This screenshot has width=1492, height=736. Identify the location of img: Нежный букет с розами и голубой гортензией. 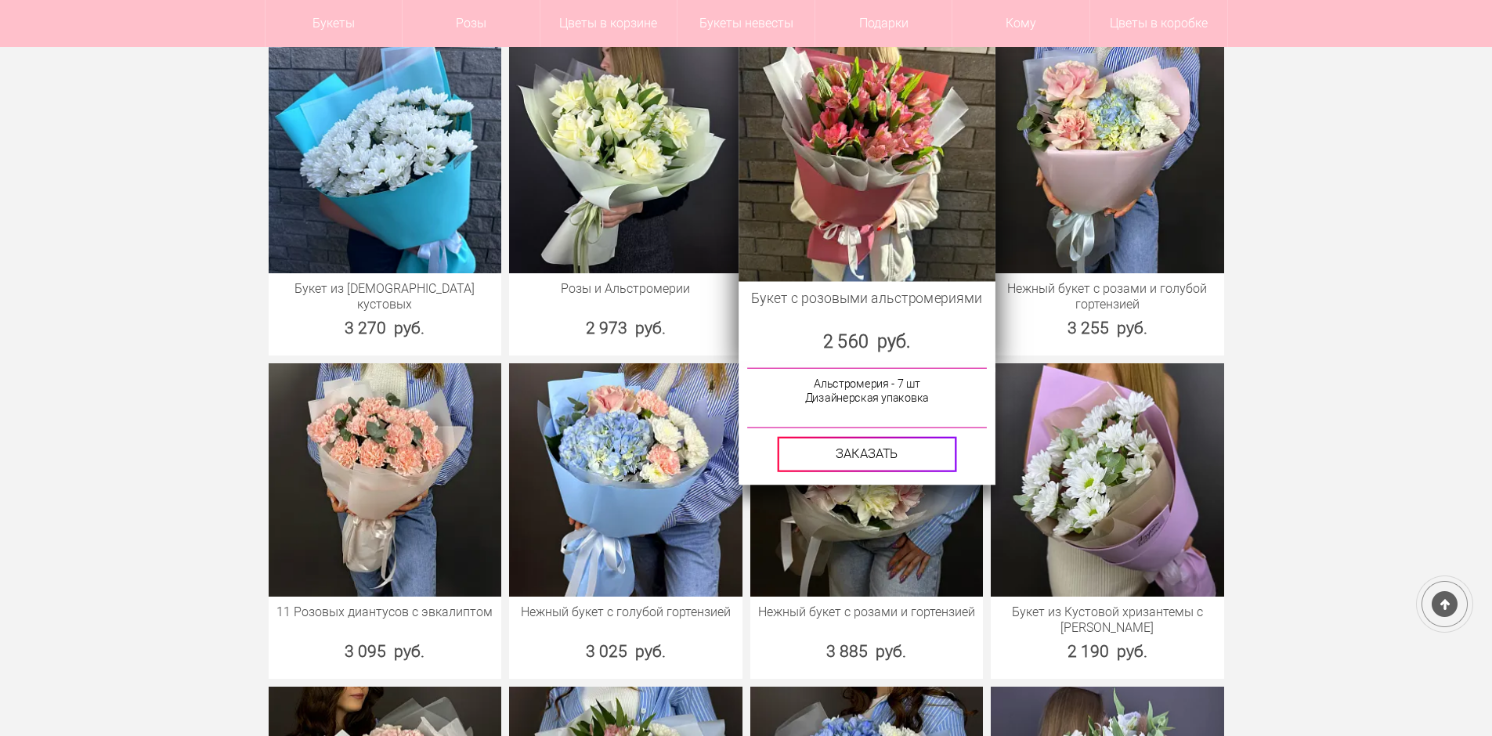
(1107, 157).